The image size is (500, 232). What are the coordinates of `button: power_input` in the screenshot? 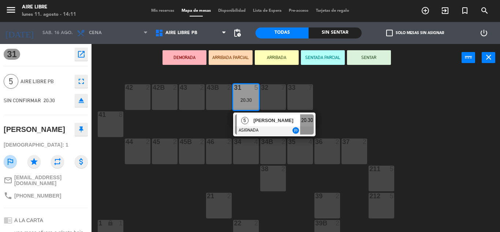 It's located at (468, 57).